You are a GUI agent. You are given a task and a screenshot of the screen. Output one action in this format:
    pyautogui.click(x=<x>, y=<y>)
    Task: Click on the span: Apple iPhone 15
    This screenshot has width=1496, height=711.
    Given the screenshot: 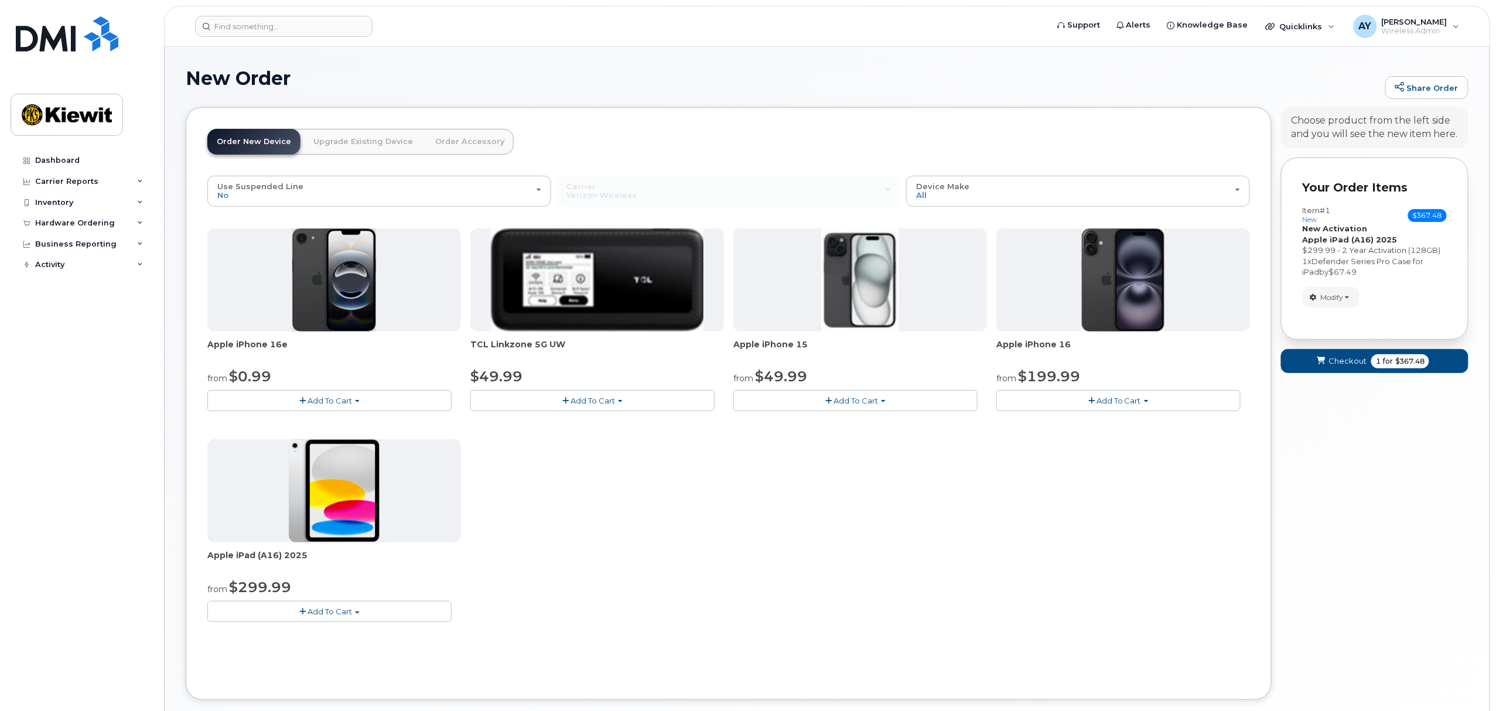 What is the action you would take?
    pyautogui.click(x=860, y=350)
    